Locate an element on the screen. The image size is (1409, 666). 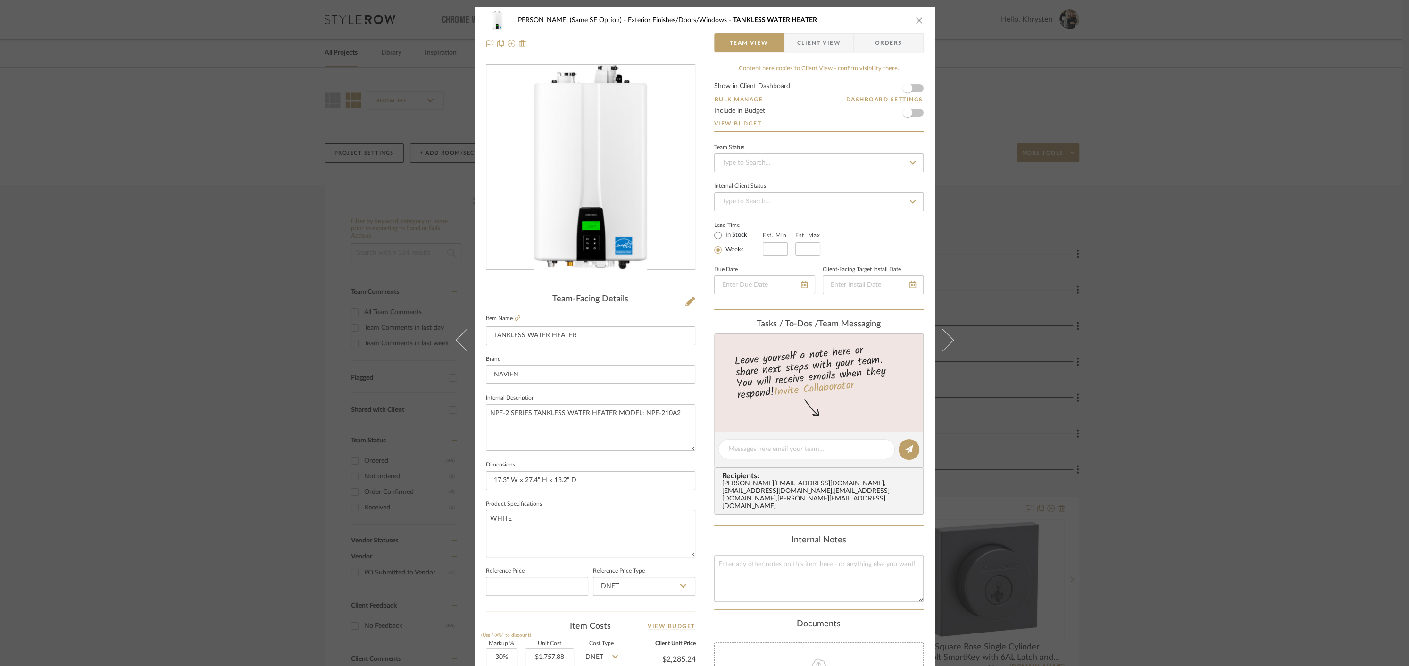
div: Team Status is located at coordinates (729, 148).